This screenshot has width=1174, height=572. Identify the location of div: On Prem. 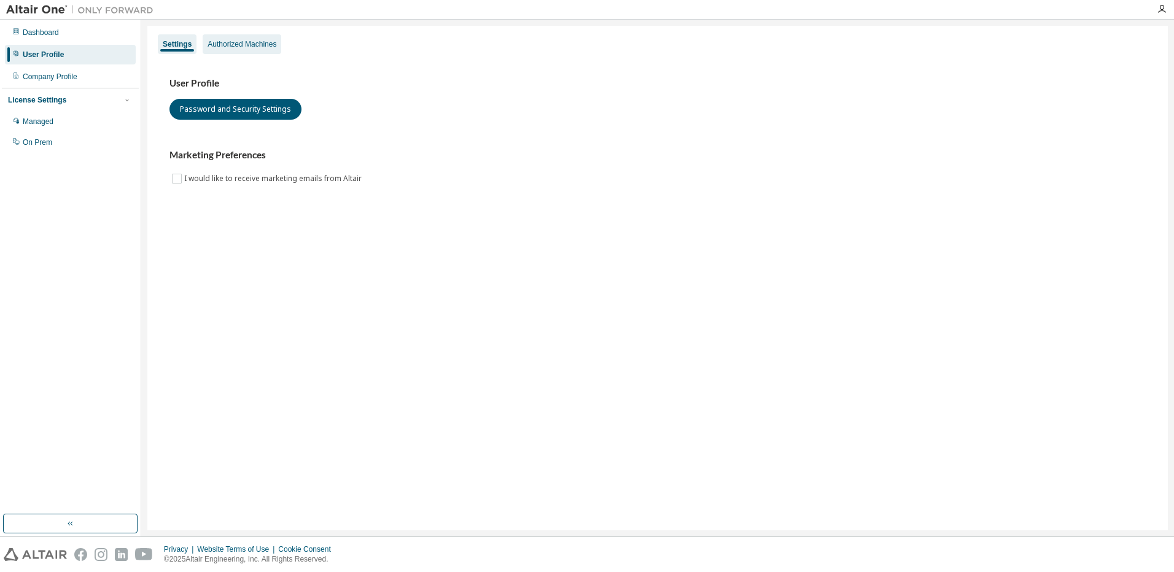
(37, 142).